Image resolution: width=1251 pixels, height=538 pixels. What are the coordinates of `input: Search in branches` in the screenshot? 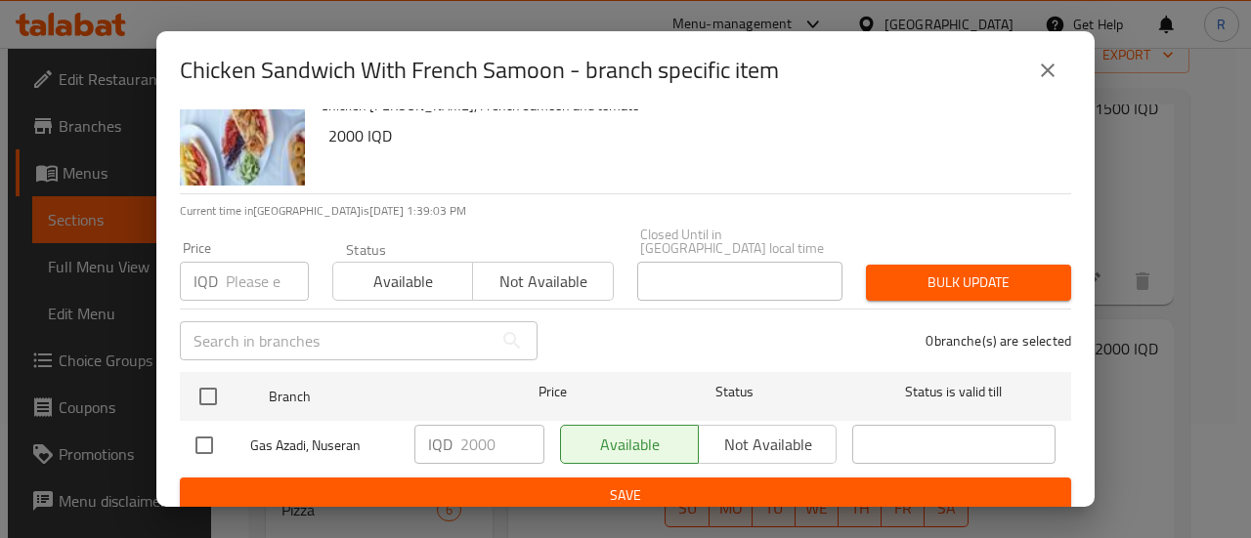 It's located at (336, 341).